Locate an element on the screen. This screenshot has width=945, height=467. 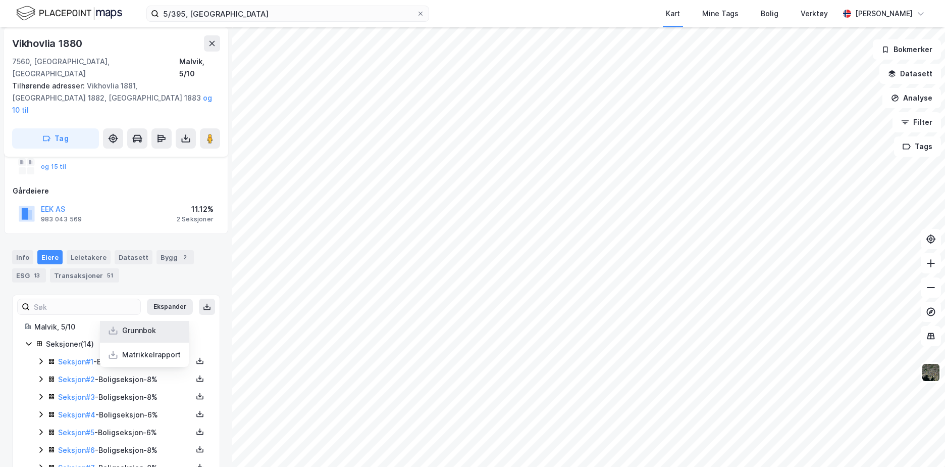
button: Tag is located at coordinates (56, 138).